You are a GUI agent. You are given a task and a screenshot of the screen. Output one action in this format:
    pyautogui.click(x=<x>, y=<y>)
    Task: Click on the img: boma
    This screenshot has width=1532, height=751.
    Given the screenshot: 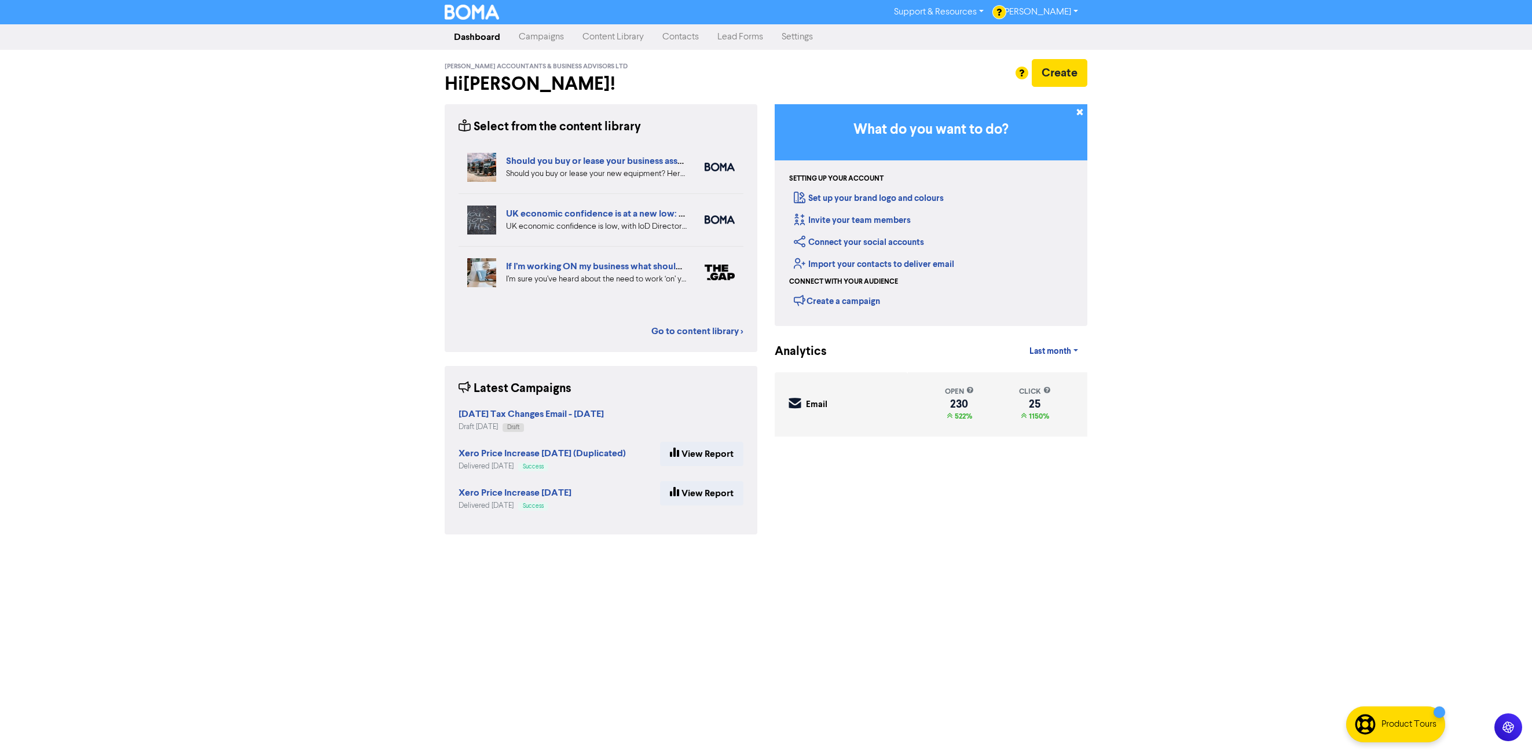 What is the action you would take?
    pyautogui.click(x=720, y=219)
    